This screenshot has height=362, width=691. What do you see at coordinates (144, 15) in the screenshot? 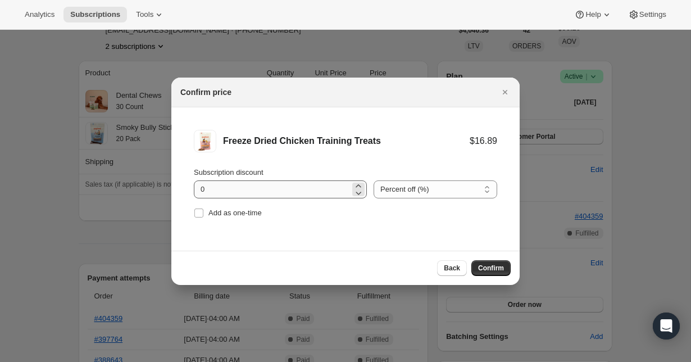
I see `span: Tools` at bounding box center [144, 15].